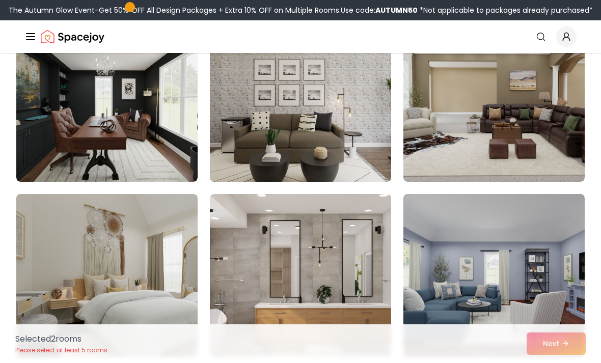  I want to click on p: Please select at least 5 rooms, so click(61, 351).